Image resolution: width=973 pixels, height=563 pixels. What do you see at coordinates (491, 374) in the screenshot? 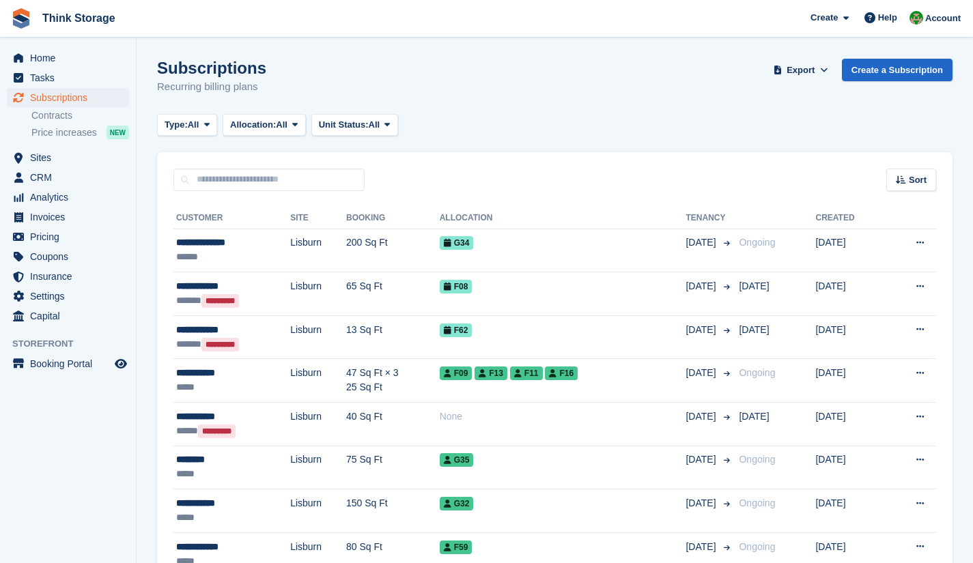
I see `span: F13` at bounding box center [491, 374].